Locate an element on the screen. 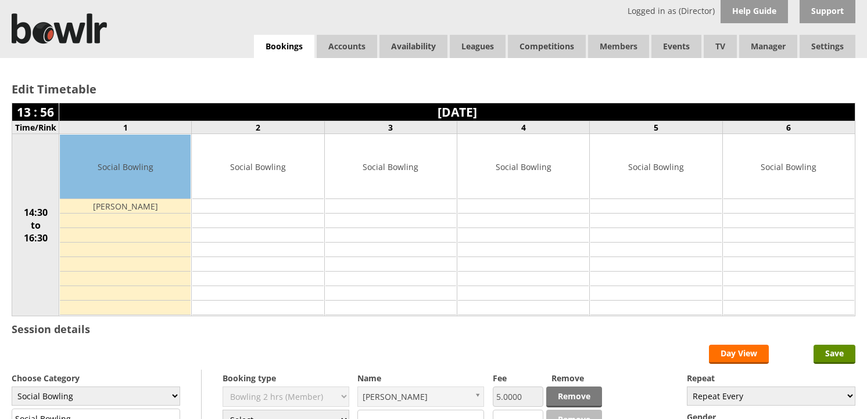 The width and height of the screenshot is (867, 419). td: 4 is located at coordinates (523, 128).